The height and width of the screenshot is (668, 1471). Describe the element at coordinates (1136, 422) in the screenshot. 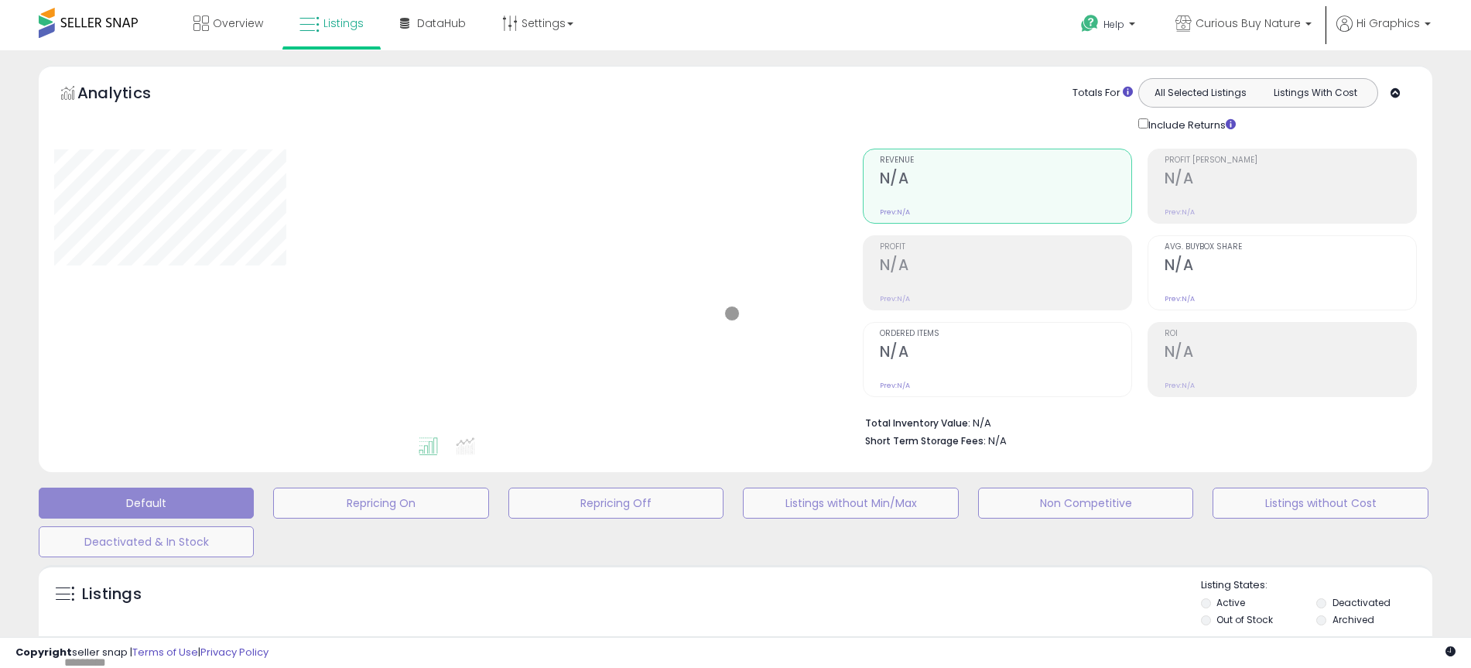

I see `li: N/A` at that location.